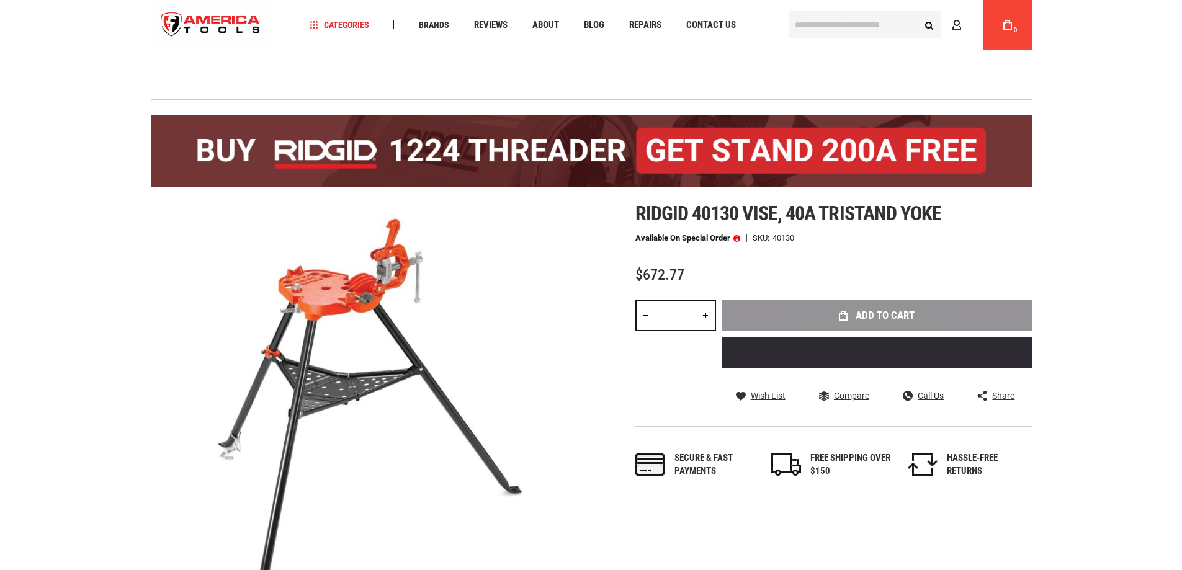  I want to click on div: Secure & fast payments, so click(715, 465).